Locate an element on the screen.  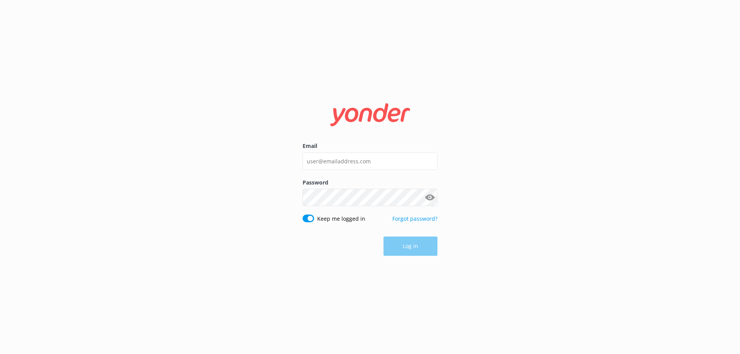
input: user@emailaddress.com is located at coordinates (370, 161).